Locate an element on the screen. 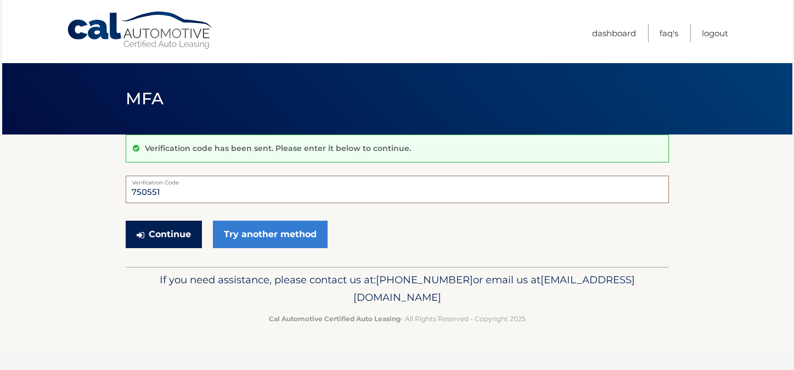 Image resolution: width=794 pixels, height=370 pixels. a: Dashboard is located at coordinates (614, 33).